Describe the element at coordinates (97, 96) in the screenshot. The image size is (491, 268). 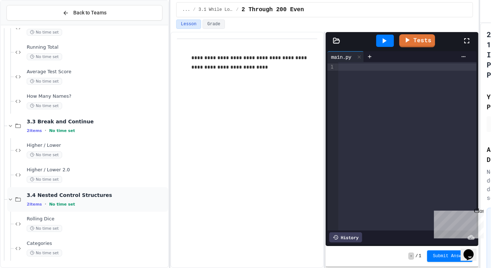
I see `span: How Many Names?` at that location.